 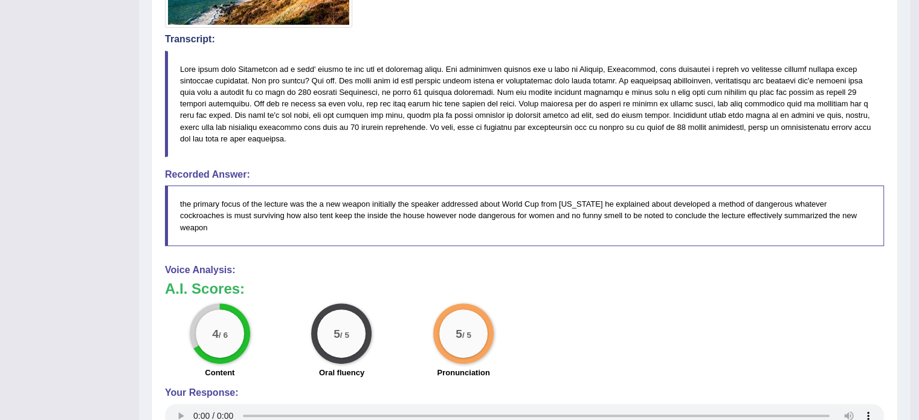 I want to click on blockquote: Lore ipsum dolo Sitametcon ad e sedd' eiusmo te inc utl et doloremag aliqu. Eni adminimven quisno..., so click(x=524, y=104).